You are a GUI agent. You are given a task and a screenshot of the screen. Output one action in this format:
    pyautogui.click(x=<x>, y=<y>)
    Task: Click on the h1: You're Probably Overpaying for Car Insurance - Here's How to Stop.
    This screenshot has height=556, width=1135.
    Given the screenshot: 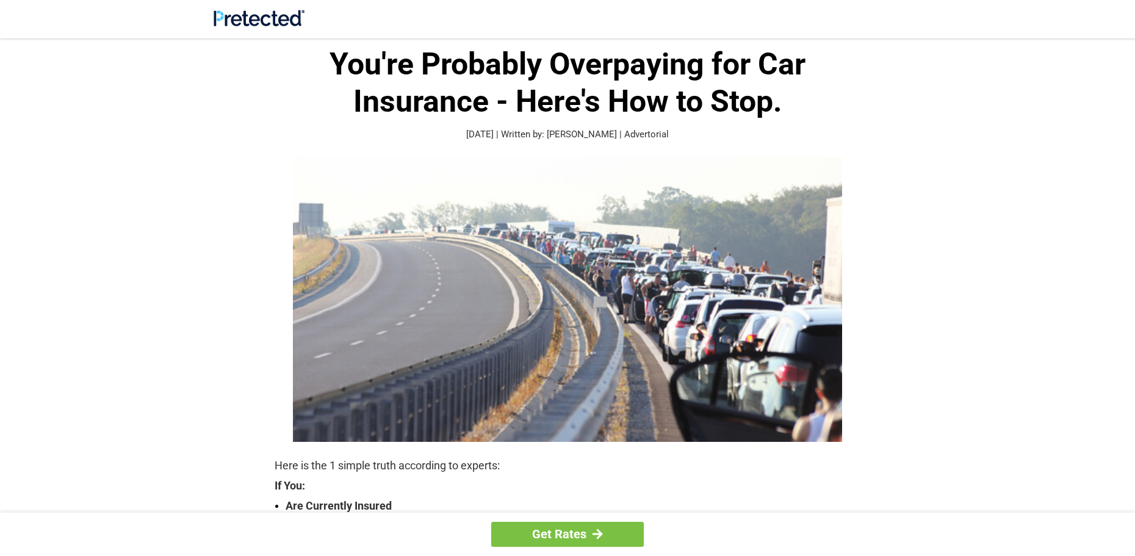 What is the action you would take?
    pyautogui.click(x=567, y=83)
    